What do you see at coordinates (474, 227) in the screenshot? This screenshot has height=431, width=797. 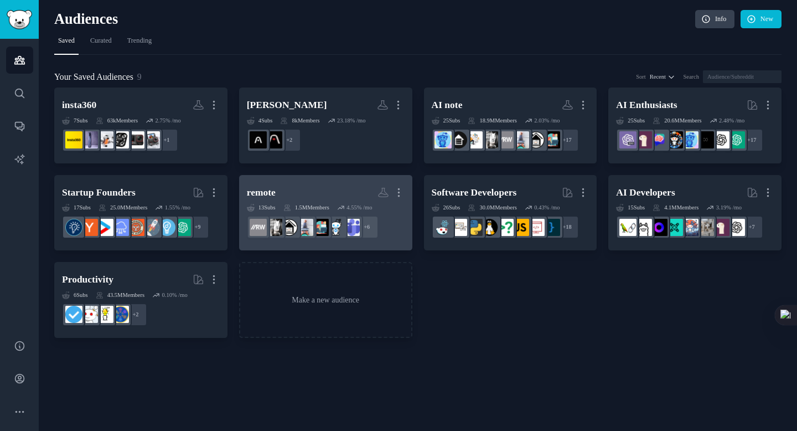 I see `img: Python` at bounding box center [474, 227].